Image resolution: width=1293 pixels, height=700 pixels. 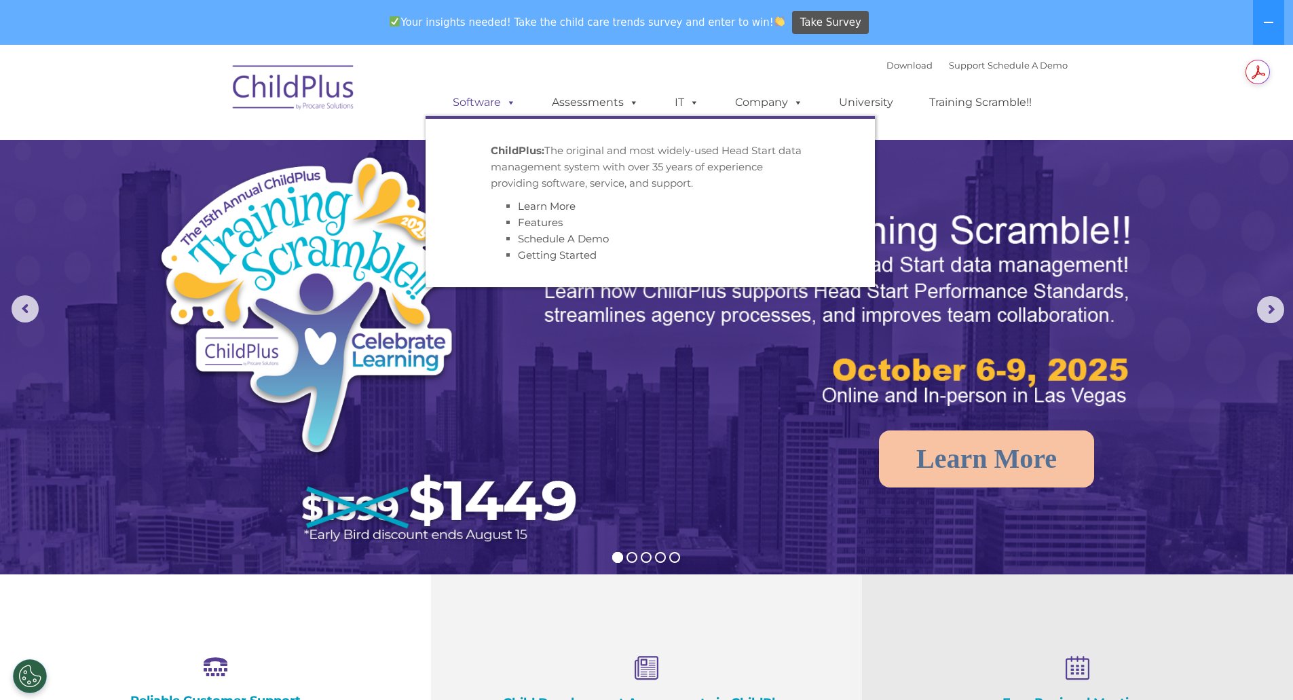 I want to click on span: Take Survey, so click(x=831, y=22).